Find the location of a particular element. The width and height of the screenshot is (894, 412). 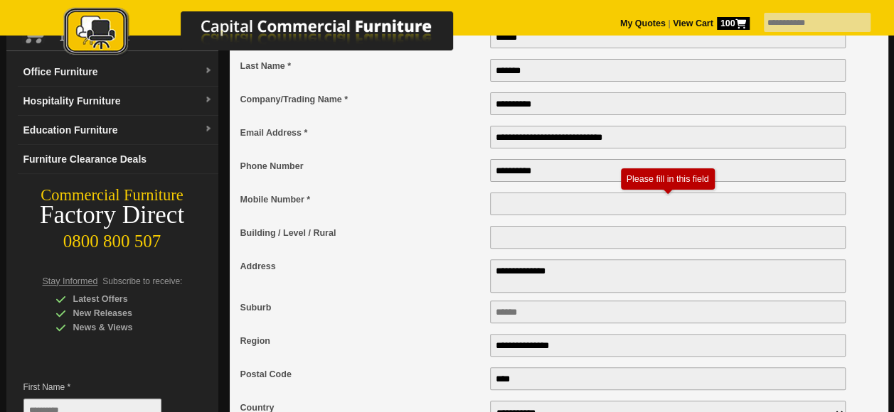

span: Email Address * is located at coordinates (361, 133).